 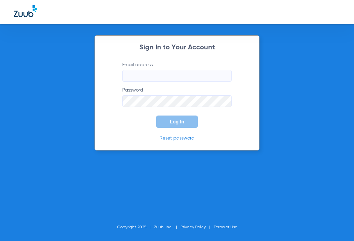 I want to click on img: Zuub Logo, so click(x=25, y=11).